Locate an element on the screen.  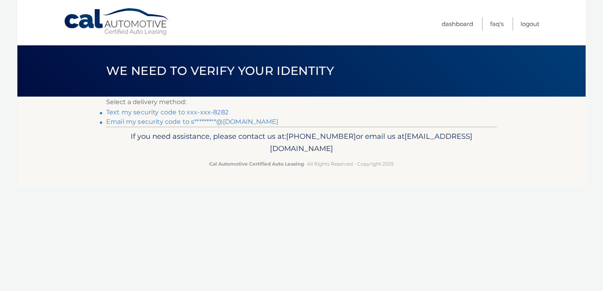
a: Logout is located at coordinates (530, 24).